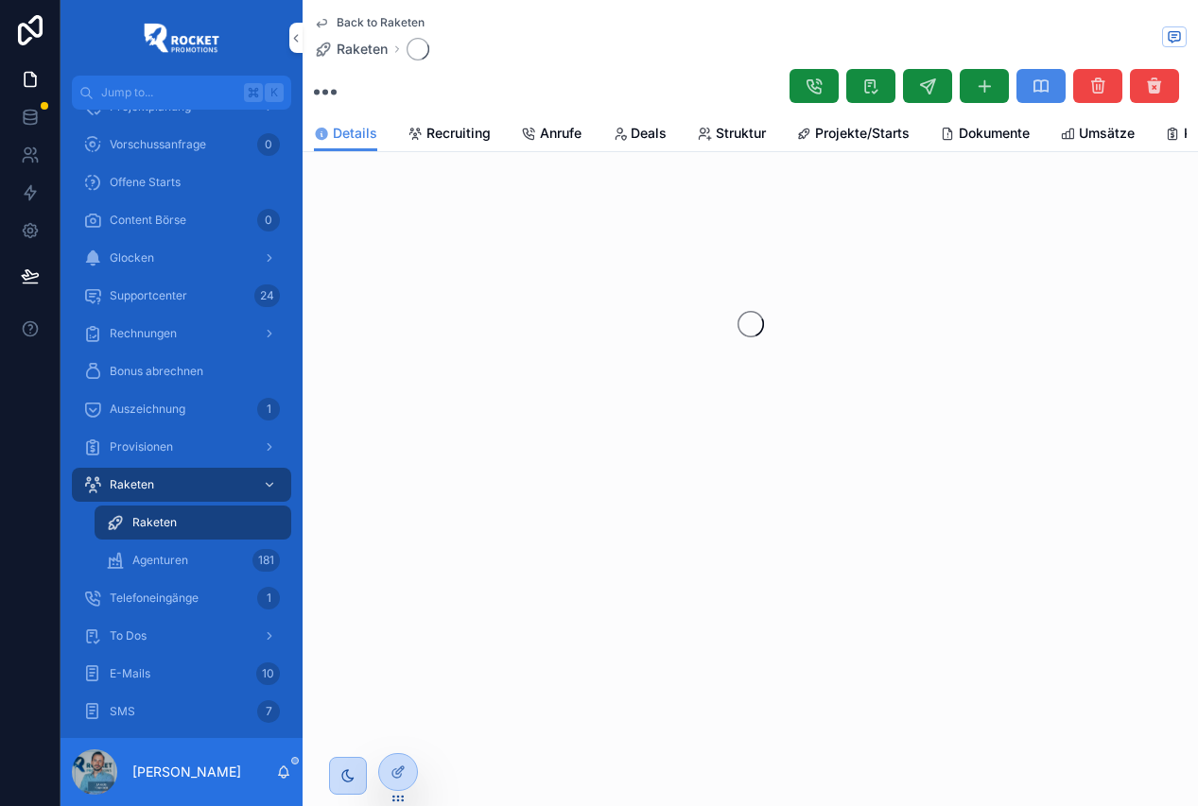 The width and height of the screenshot is (1198, 806). Describe the element at coordinates (168, 93) in the screenshot. I see `span: Jump to...` at that location.